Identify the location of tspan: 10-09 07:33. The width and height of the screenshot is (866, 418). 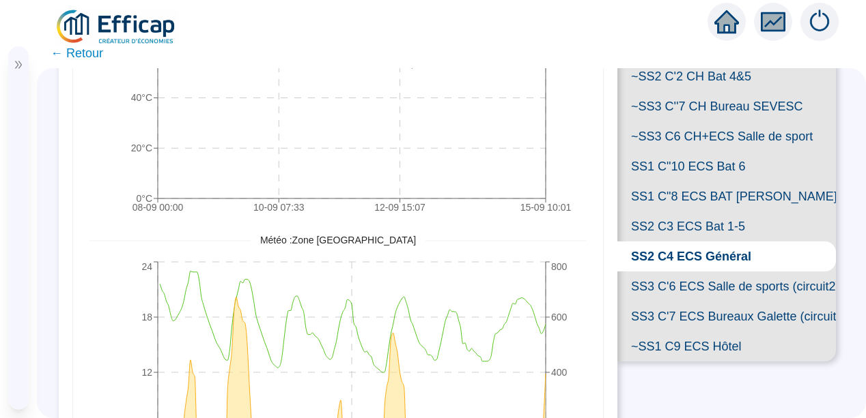
(278, 208).